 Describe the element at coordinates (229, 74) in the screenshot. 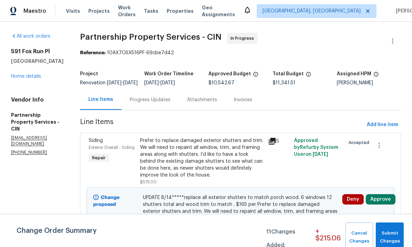

I see `h5: Approved Budget` at that location.